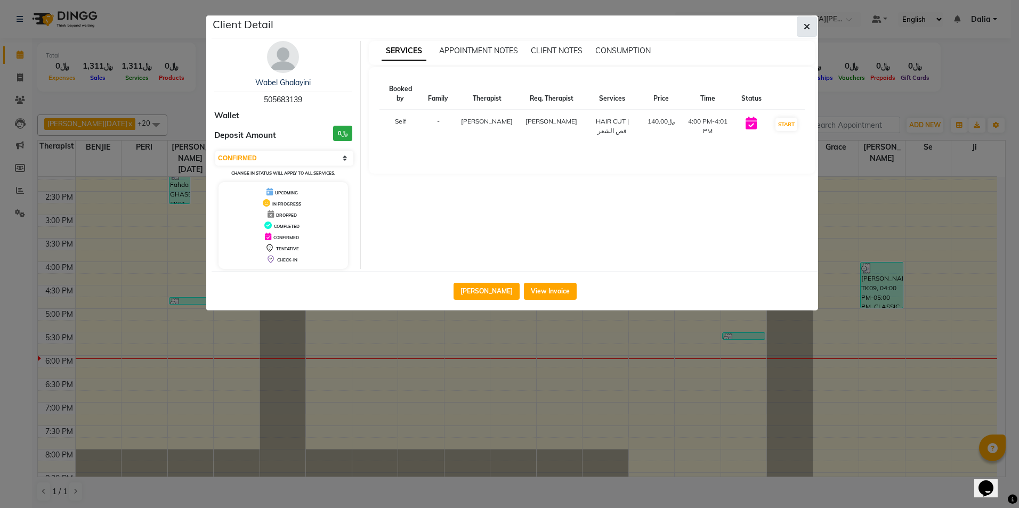 This screenshot has width=1019, height=508. Describe the element at coordinates (283, 173) in the screenshot. I see `small: Change in status will apply to all services.` at that location.